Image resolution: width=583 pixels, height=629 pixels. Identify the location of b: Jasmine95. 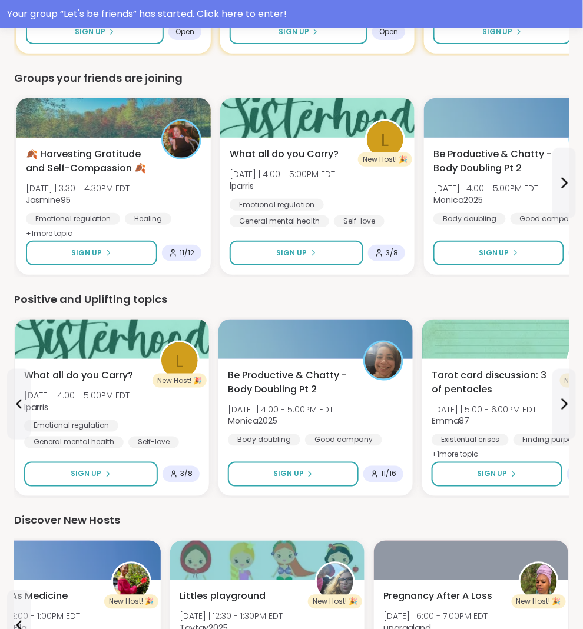
(48, 200).